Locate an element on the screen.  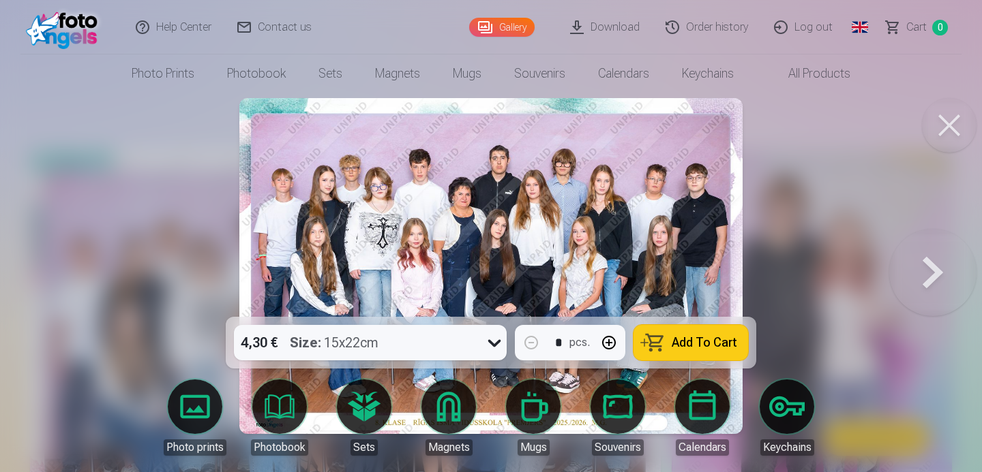
div: pcs. is located at coordinates (579, 343).